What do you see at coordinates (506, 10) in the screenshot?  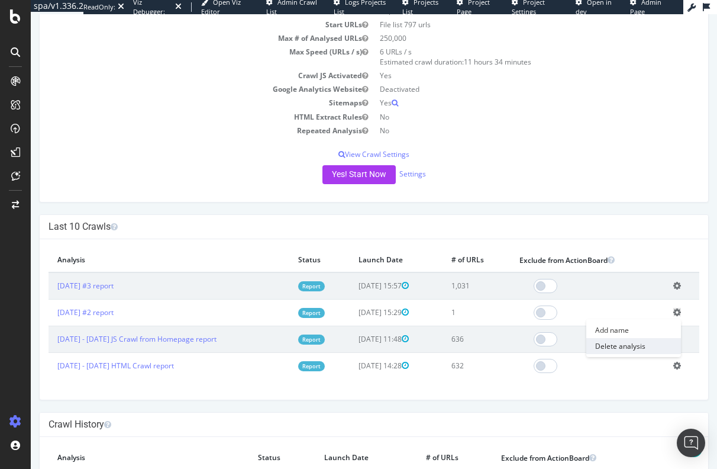 I see `td: File list 797 urls` at bounding box center [506, 10].